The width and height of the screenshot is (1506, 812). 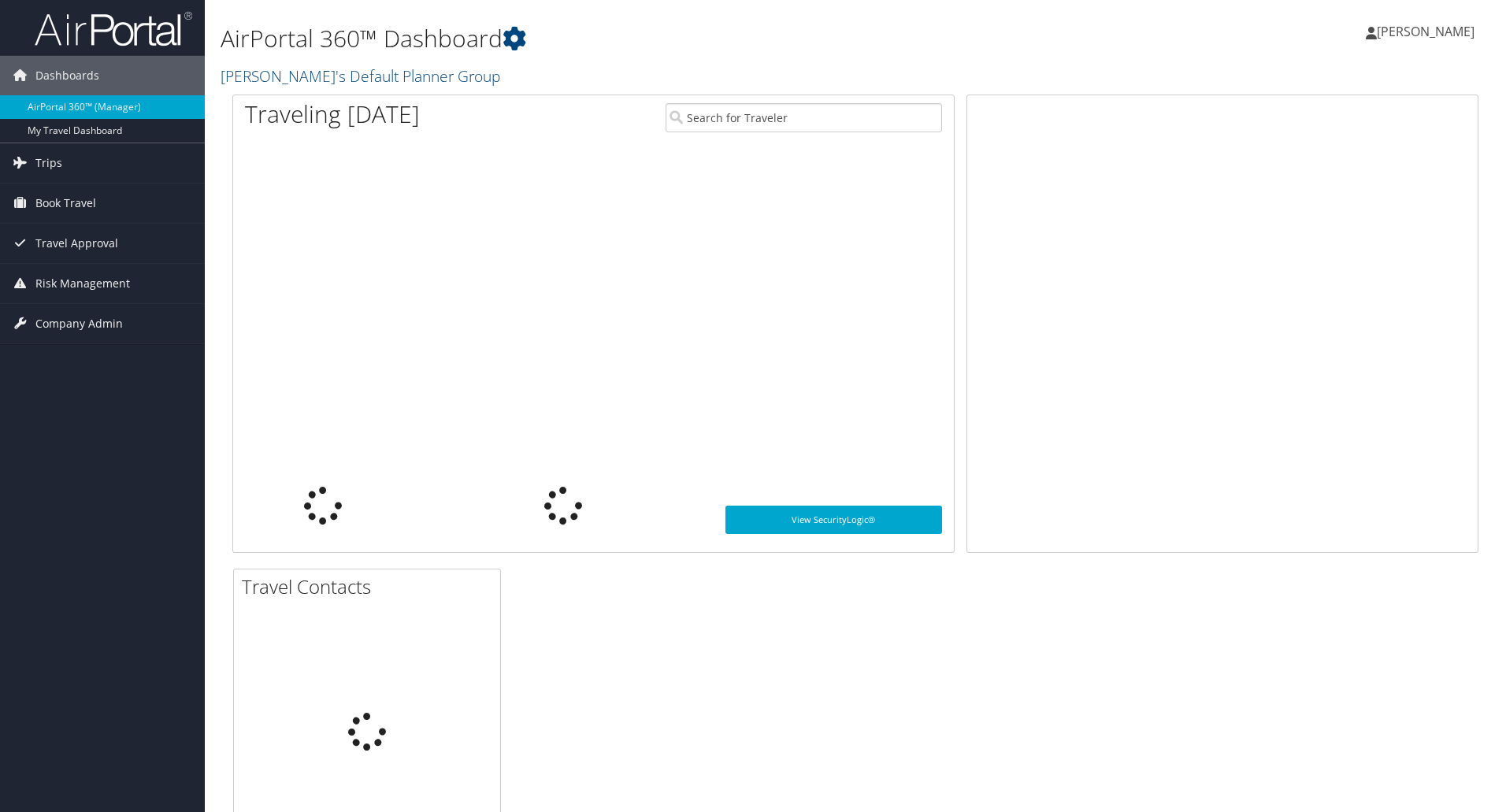 What do you see at coordinates (83, 284) in the screenshot?
I see `span: Risk Management` at bounding box center [83, 284].